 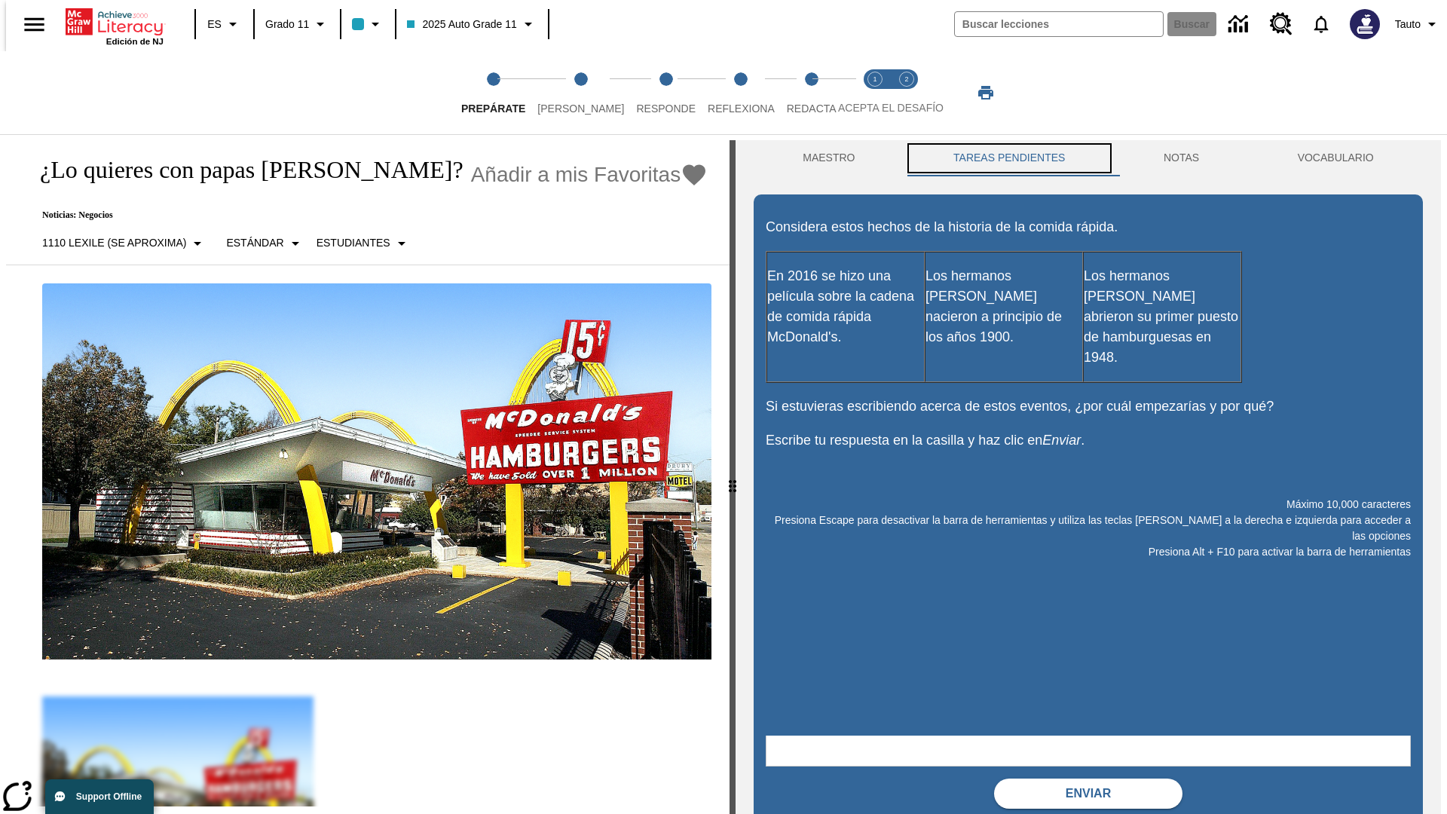 What do you see at coordinates (493, 109) in the screenshot?
I see `span: Prepárate` at bounding box center [493, 109].